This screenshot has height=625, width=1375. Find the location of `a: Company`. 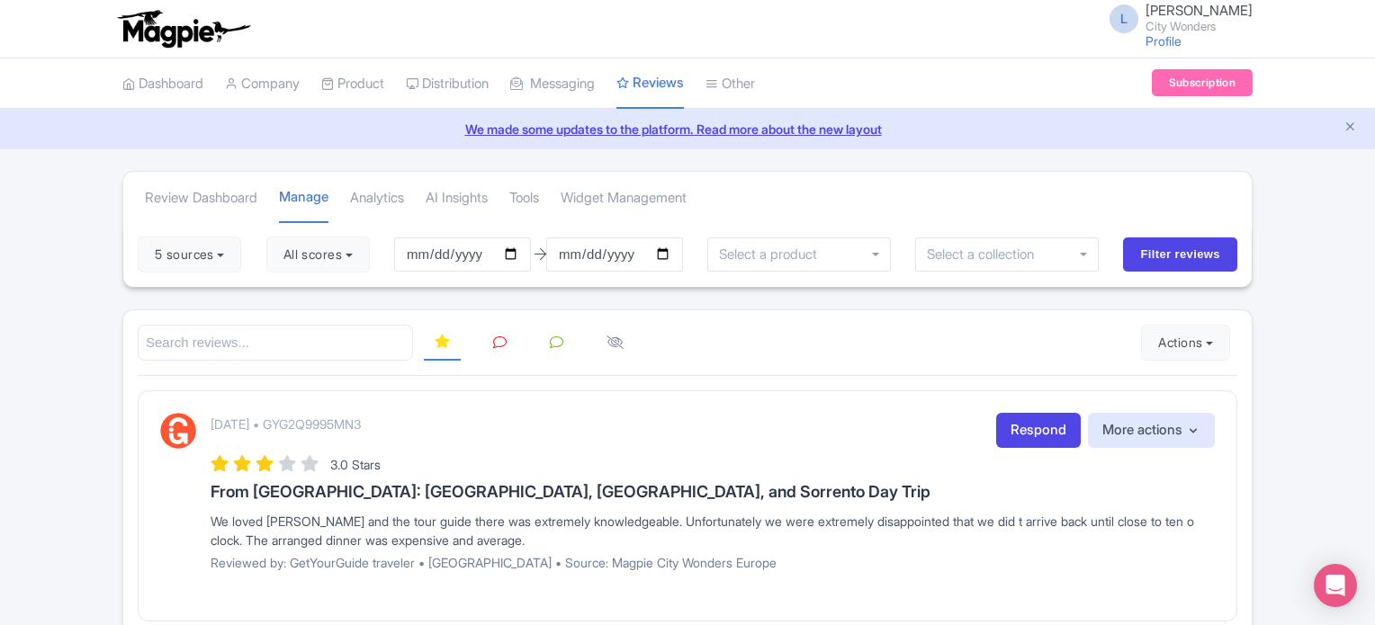

a: Company is located at coordinates (262, 84).